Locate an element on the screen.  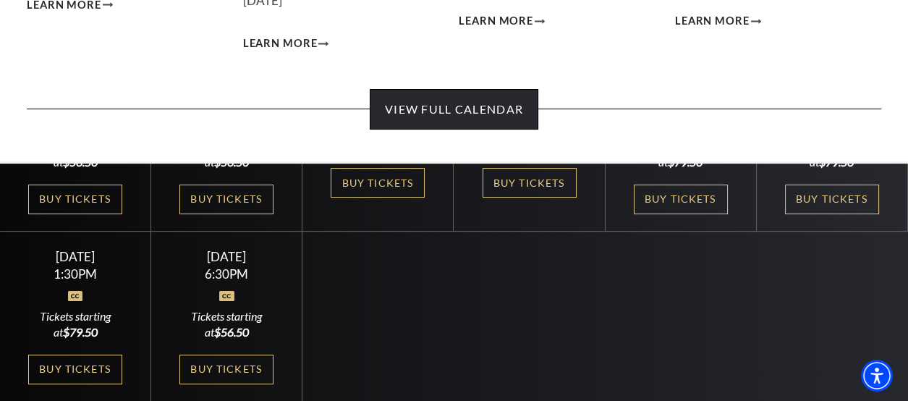
span: $56.50 is located at coordinates (231, 331).